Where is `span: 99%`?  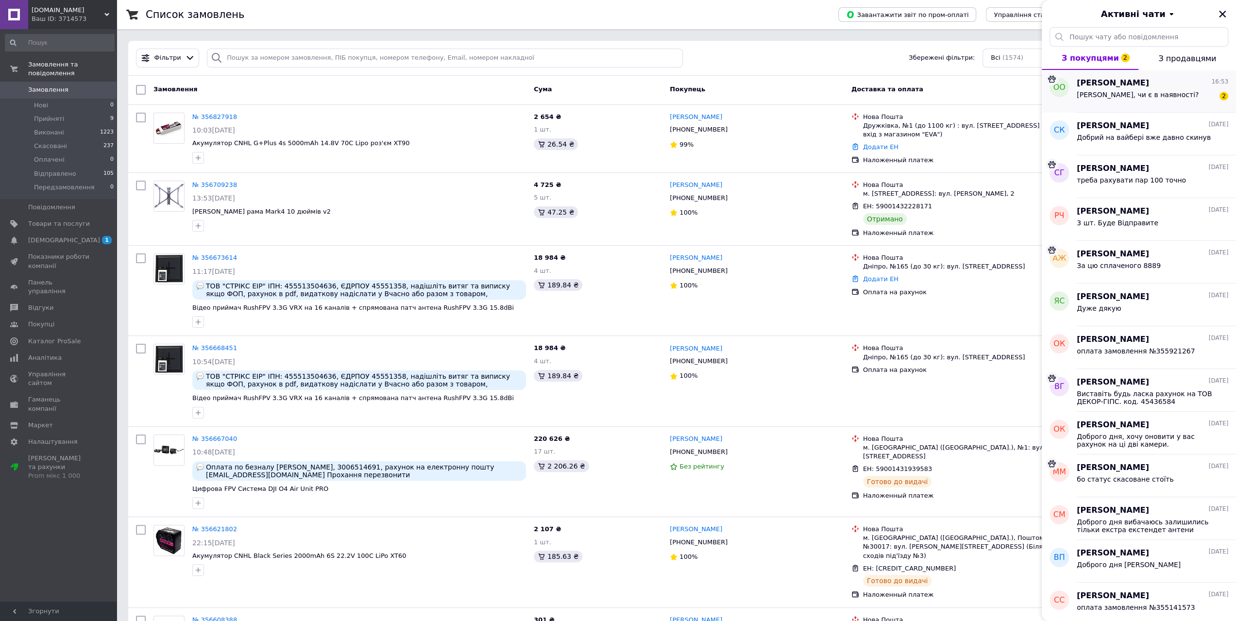 span: 99% is located at coordinates (686, 144).